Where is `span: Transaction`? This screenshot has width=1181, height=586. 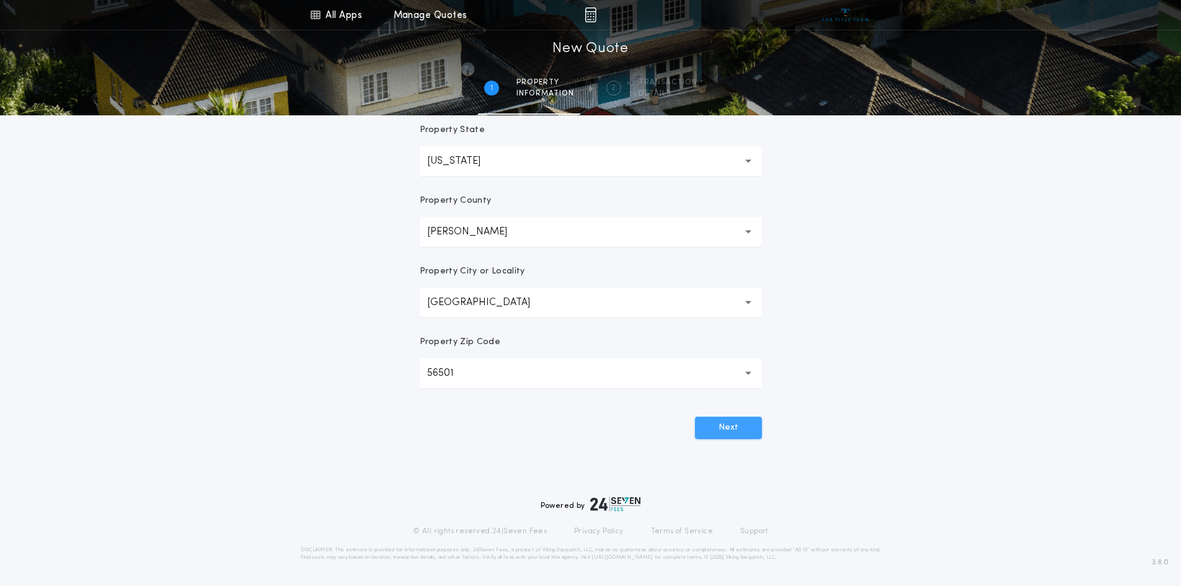 span: Transaction is located at coordinates (668, 82).